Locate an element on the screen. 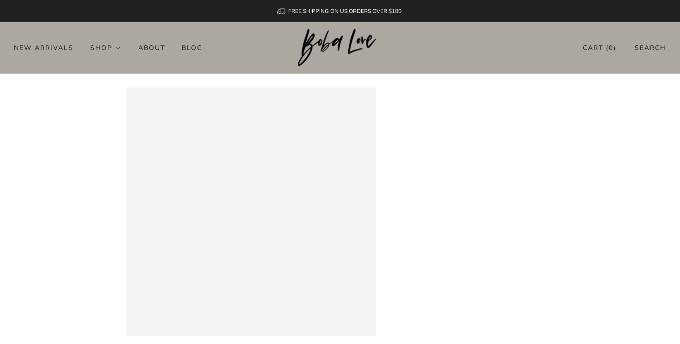  a: Shop is located at coordinates (106, 48).